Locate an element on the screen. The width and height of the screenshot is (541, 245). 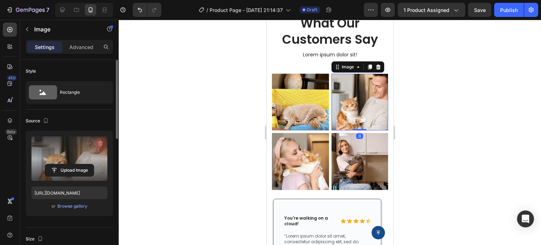
div: 450 is located at coordinates (12, 78).